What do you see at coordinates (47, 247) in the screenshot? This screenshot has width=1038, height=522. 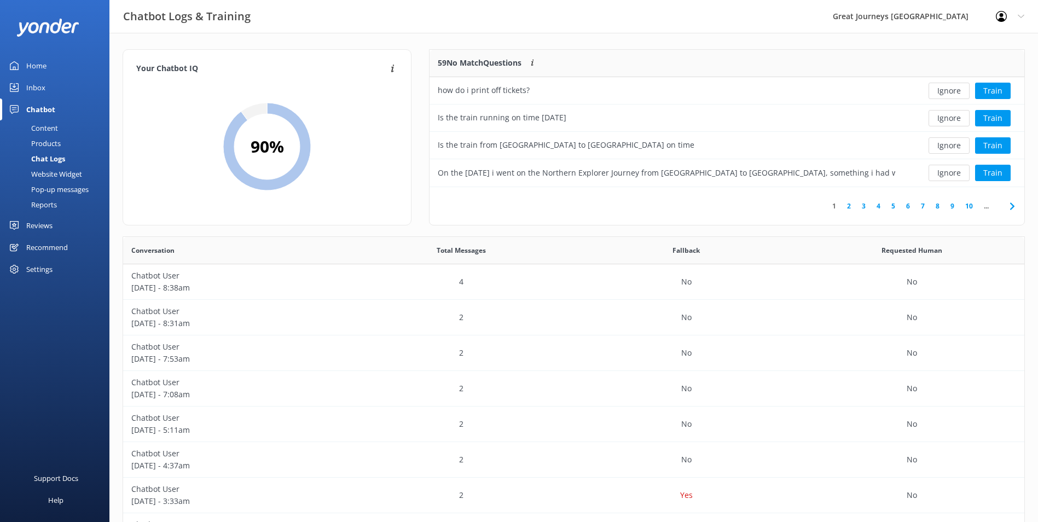 I see `div: Recommend` at bounding box center [47, 247].